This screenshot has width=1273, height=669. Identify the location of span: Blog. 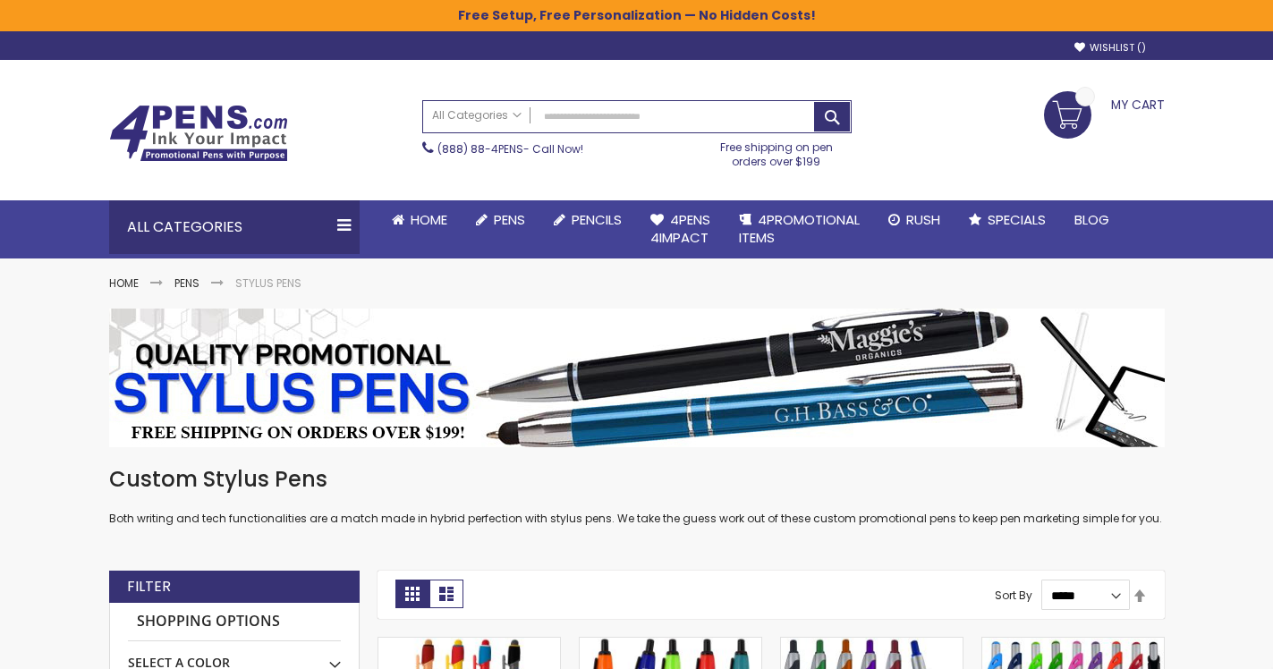
(1091, 219).